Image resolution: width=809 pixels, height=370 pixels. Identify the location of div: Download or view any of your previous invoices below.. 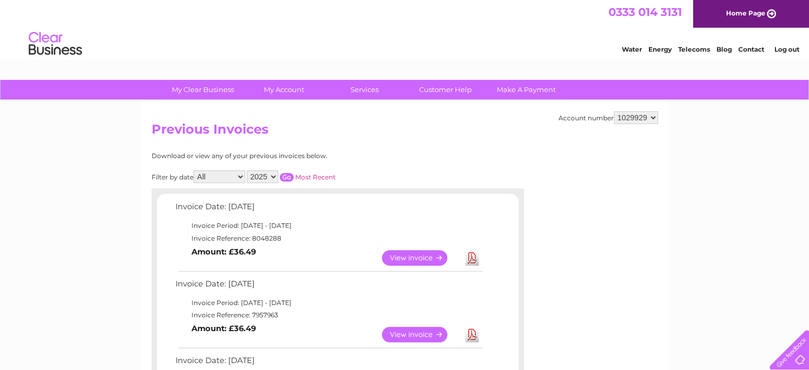
(291, 156).